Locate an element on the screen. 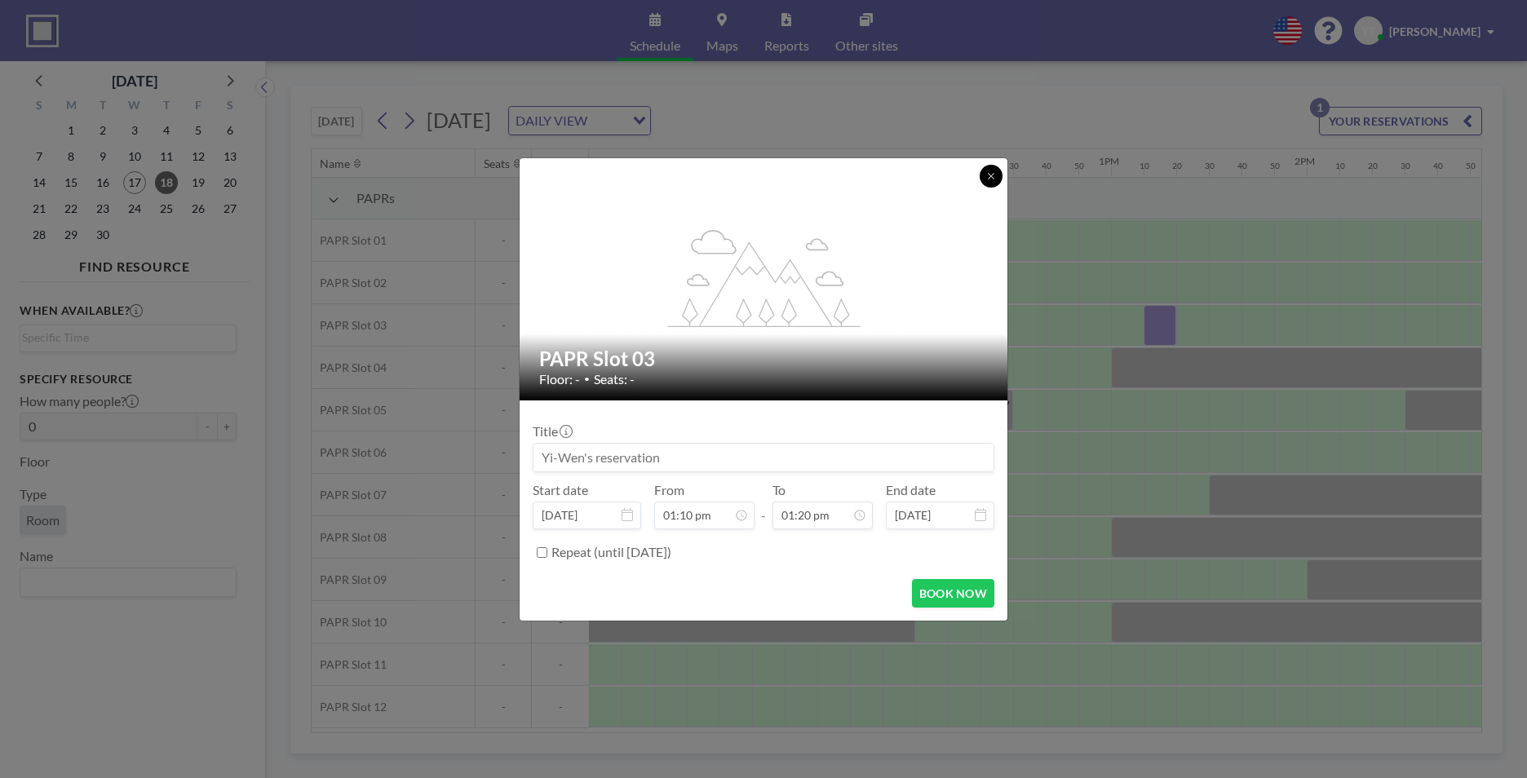 Image resolution: width=1527 pixels, height=778 pixels. h2: PAPR Slot 03 is located at coordinates (764, 359).